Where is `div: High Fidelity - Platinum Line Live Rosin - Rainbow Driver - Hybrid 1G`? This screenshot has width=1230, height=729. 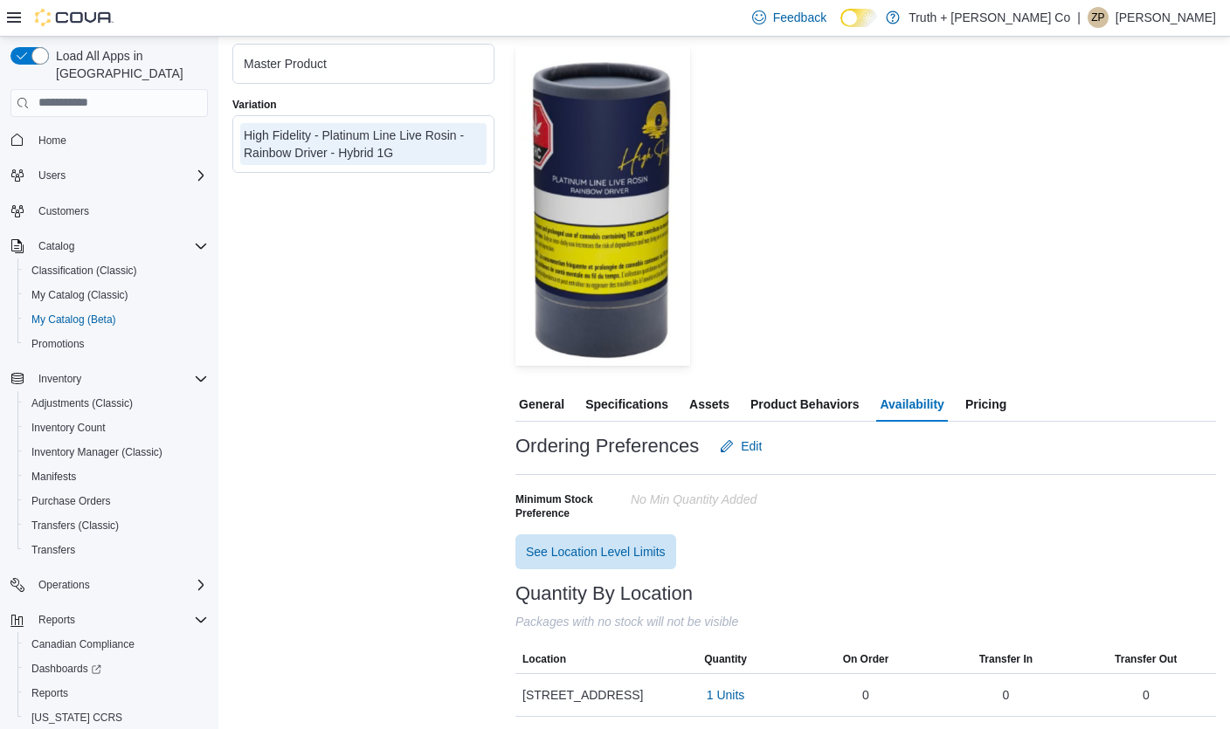 div: High Fidelity - Platinum Line Live Rosin - Rainbow Driver - Hybrid 1G is located at coordinates (363, 144).